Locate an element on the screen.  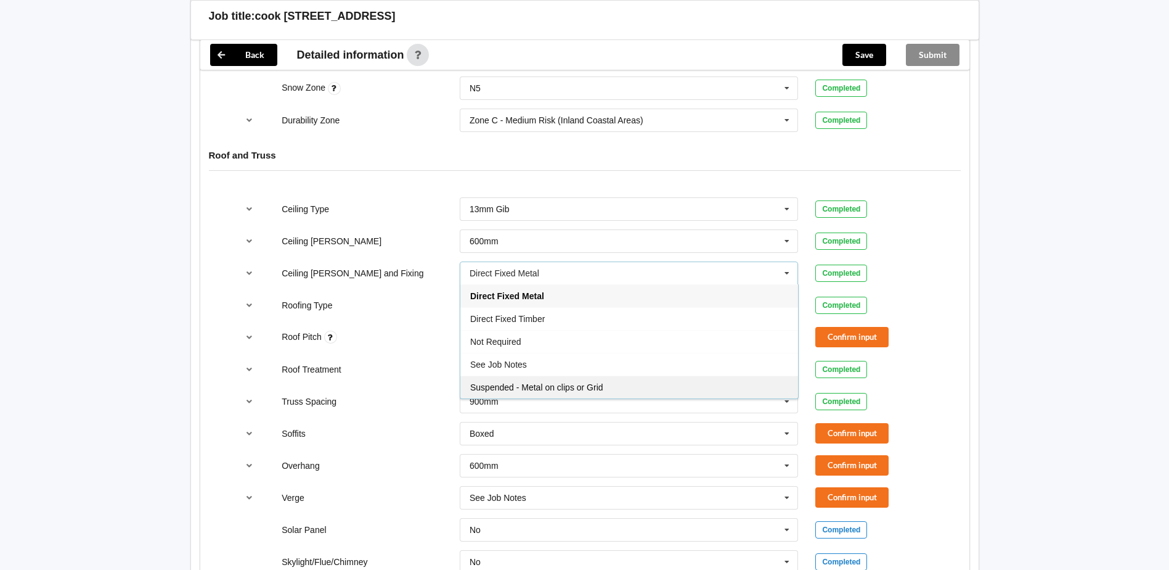
label: Solar Panel is located at coordinates (304, 530).